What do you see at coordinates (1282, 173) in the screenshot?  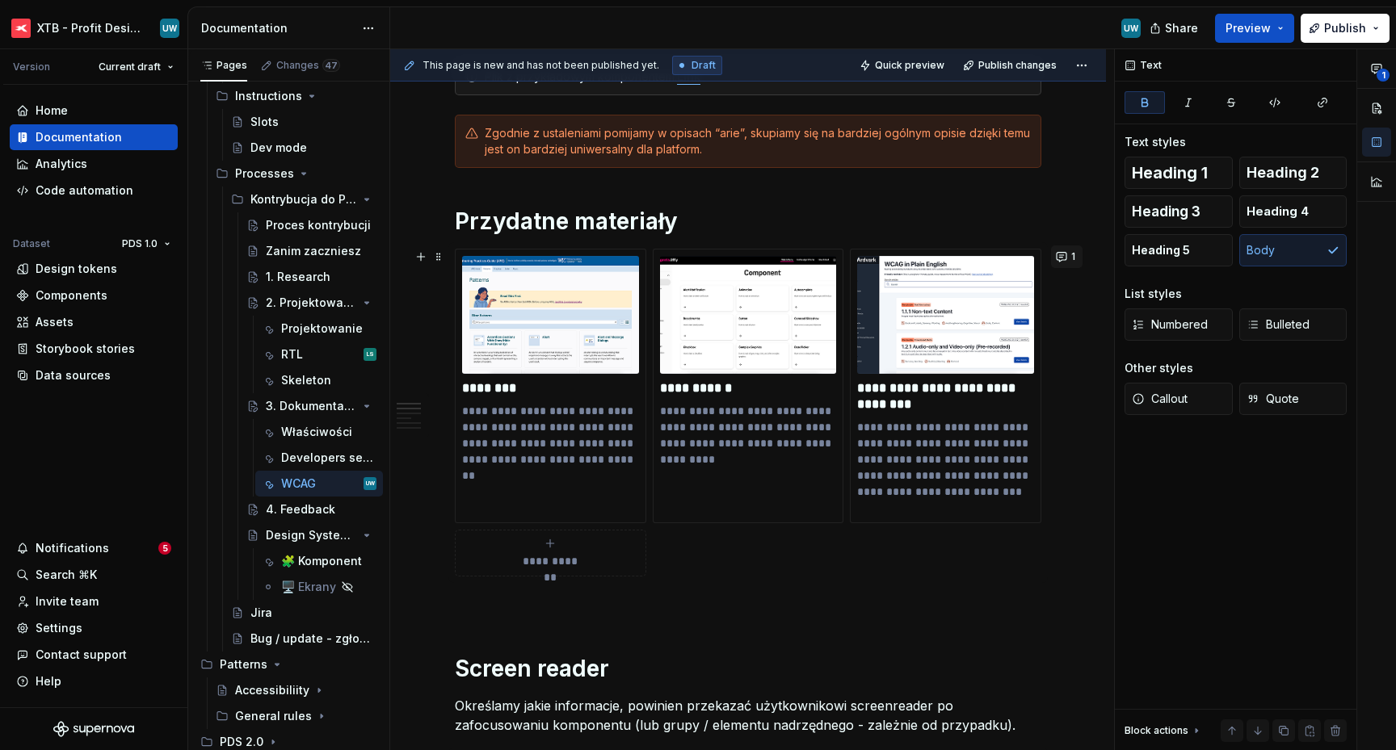 I see `span: Heading 2` at bounding box center [1282, 173].